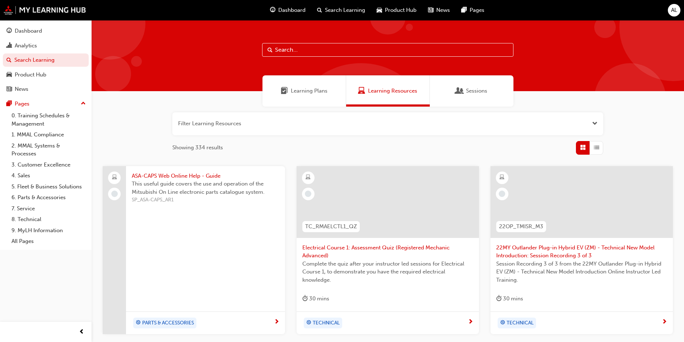  Describe the element at coordinates (582, 272) in the screenshot. I see `span: Session Recording 3 of 3 from the 22MY Outlander Plug-in Hybrid EV (ZM) - Technical New Model Int...` at that location.